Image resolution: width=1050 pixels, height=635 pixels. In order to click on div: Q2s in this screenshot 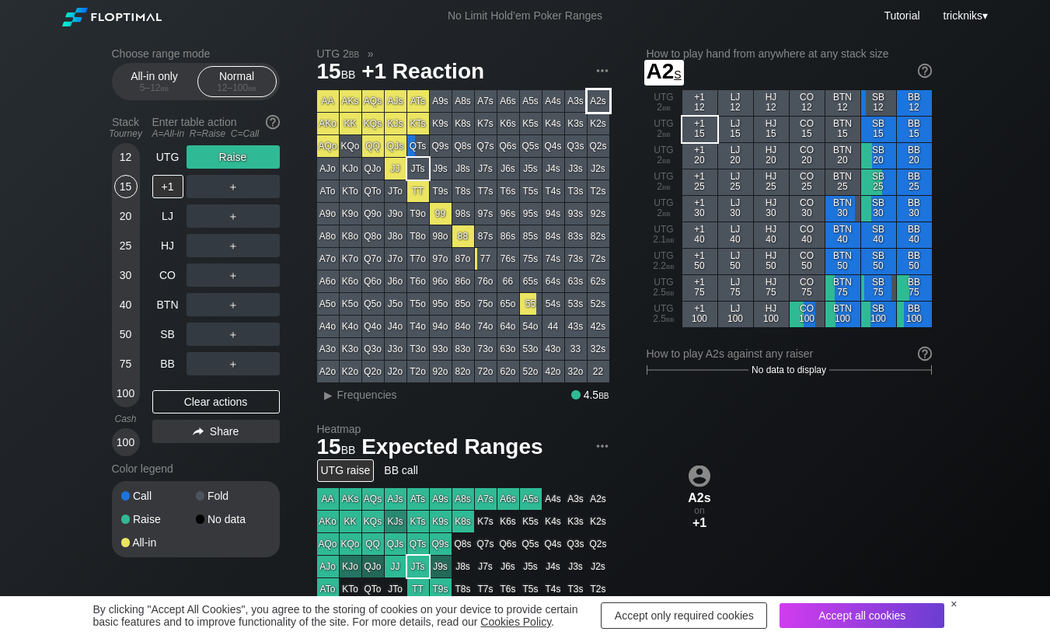, I will do `click(598, 146)`.